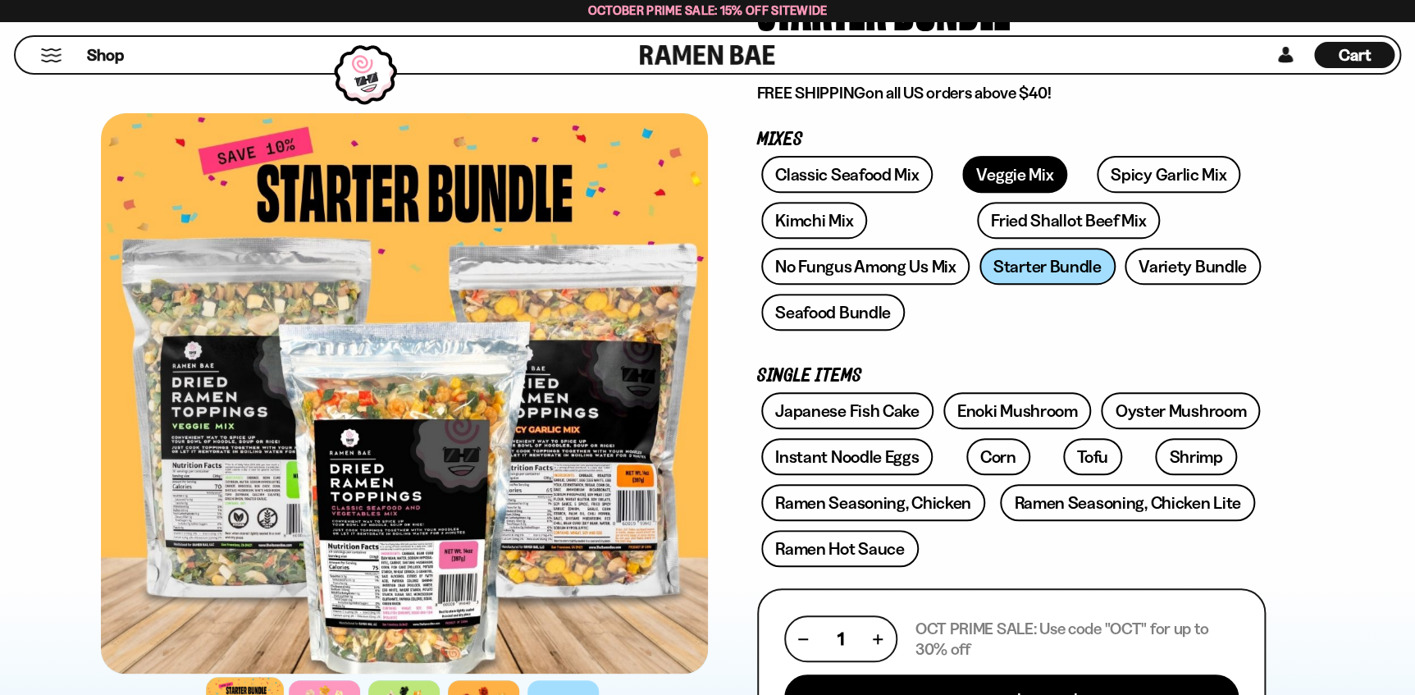  Describe the element at coordinates (1012, 376) in the screenshot. I see `p: Single Items` at that location.